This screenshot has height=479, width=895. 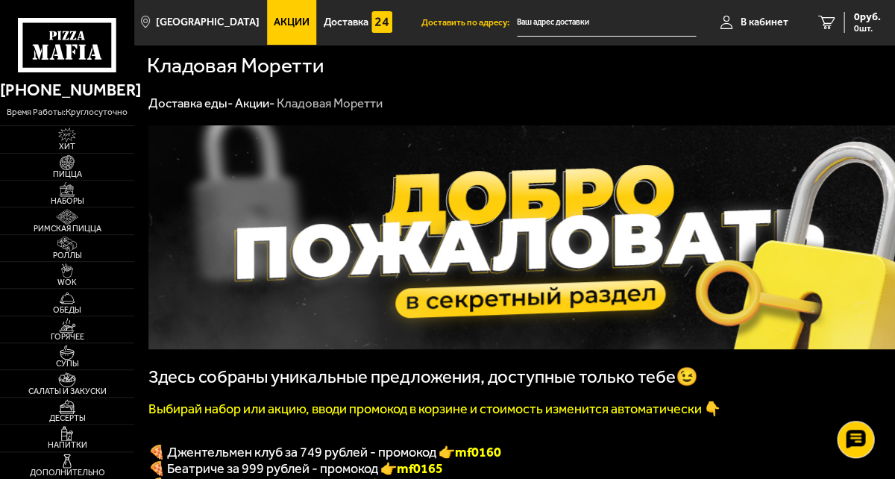 I want to click on input: Ваш адрес доставки, so click(x=607, y=22).